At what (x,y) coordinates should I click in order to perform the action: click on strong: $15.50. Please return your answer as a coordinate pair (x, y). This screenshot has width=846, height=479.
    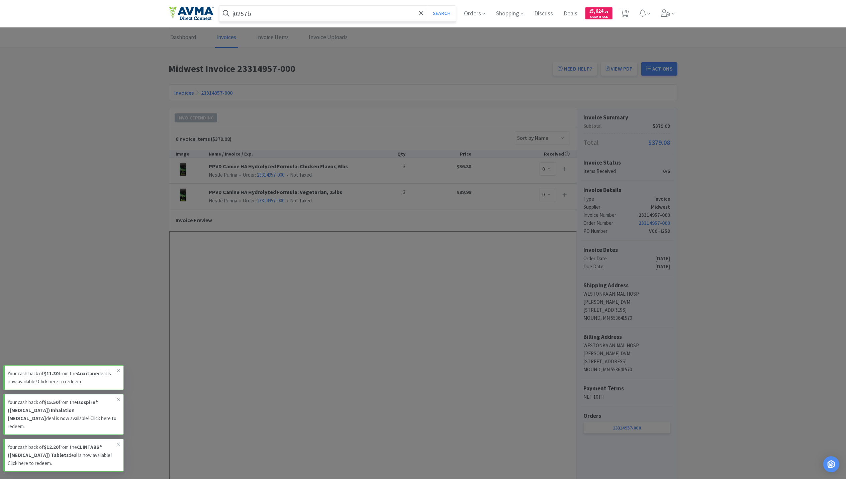
    Looking at the image, I should click on (51, 402).